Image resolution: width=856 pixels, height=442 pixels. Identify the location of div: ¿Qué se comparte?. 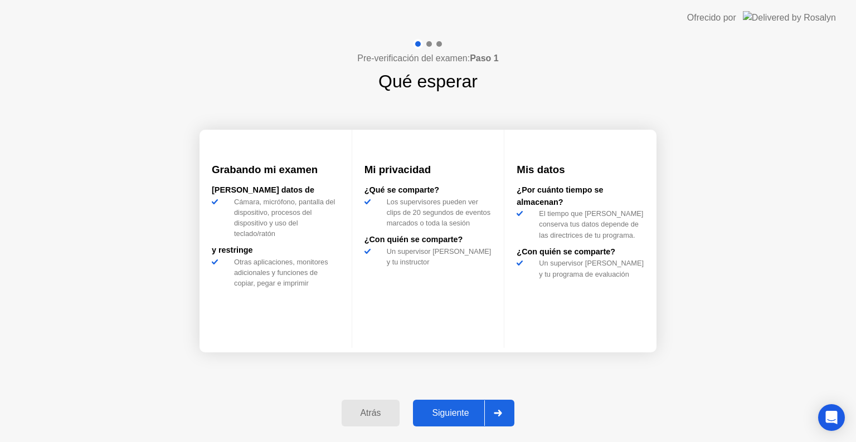
(428, 191).